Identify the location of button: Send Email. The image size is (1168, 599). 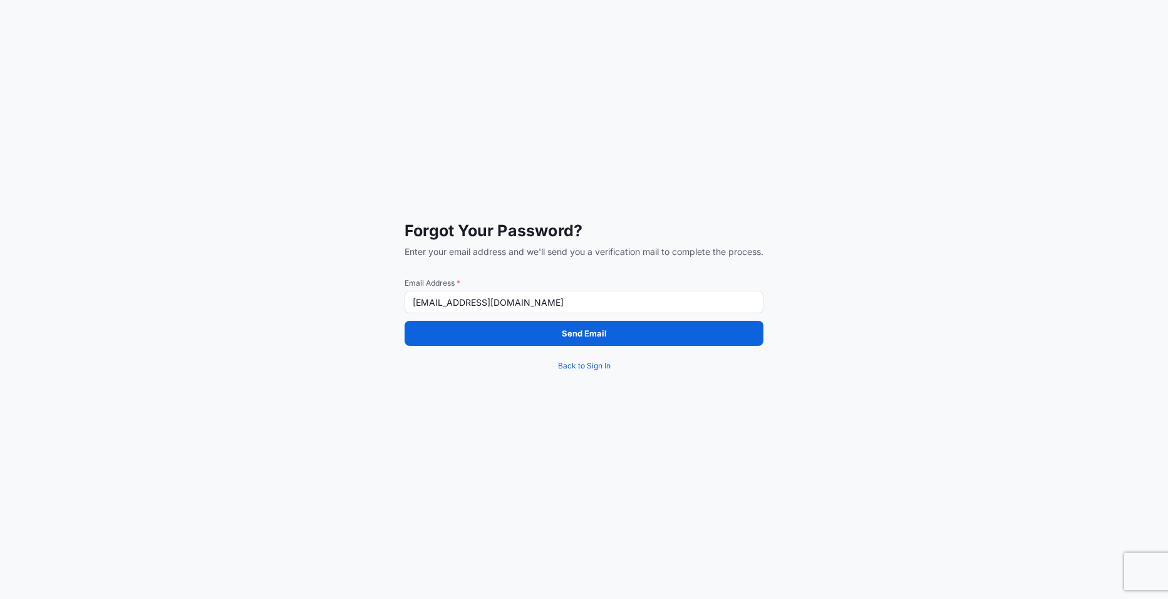
(584, 333).